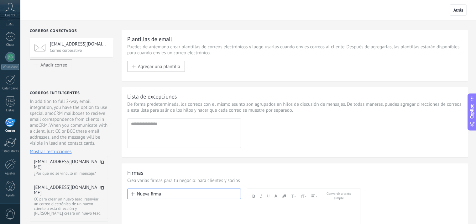 This screenshot has height=224, width=476. I want to click on div: Firmas, so click(135, 172).